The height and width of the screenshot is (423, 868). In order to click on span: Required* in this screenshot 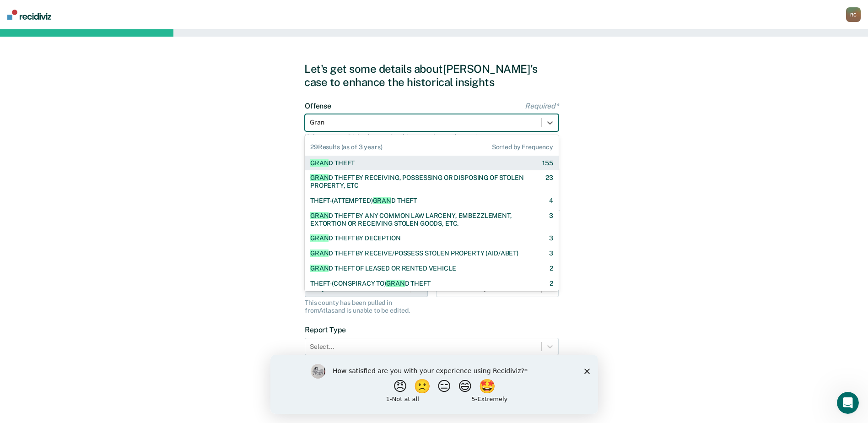, I will do `click(541, 106)`.